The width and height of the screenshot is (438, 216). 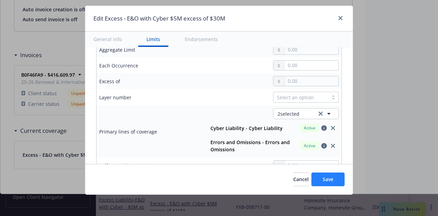 What do you see at coordinates (246, 128) in the screenshot?
I see `strong: Cyber Liability - Cyber Liability` at bounding box center [246, 128].